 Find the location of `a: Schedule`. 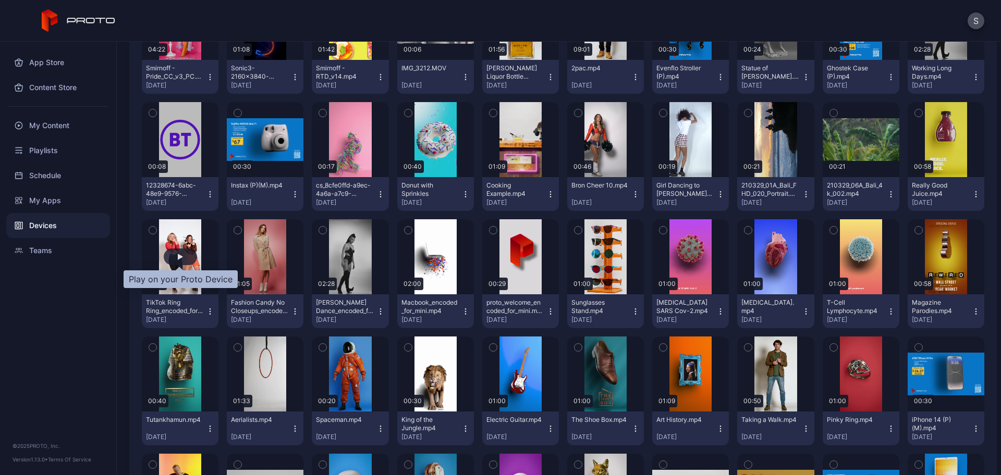

a: Schedule is located at coordinates (58, 176).